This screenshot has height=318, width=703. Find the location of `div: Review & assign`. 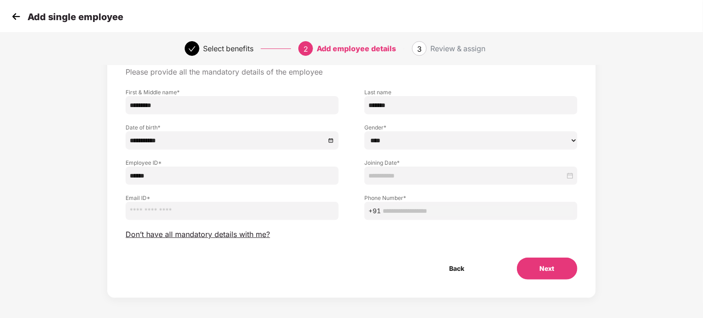

div: Review & assign is located at coordinates (457, 49).